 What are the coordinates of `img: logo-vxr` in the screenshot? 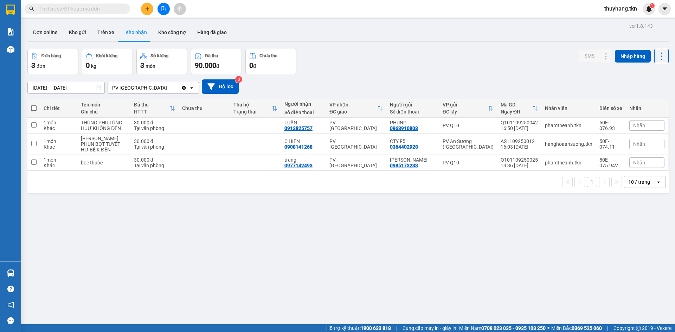 It's located at (11, 10).